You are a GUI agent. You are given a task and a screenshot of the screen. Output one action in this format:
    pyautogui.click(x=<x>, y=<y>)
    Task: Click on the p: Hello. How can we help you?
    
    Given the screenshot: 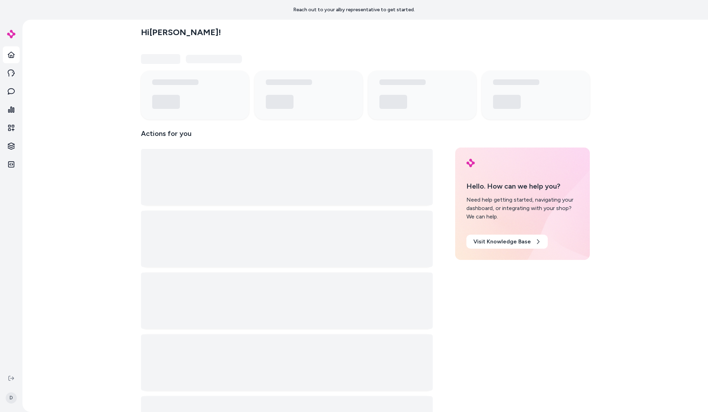 What is the action you would take?
    pyautogui.click(x=523, y=186)
    